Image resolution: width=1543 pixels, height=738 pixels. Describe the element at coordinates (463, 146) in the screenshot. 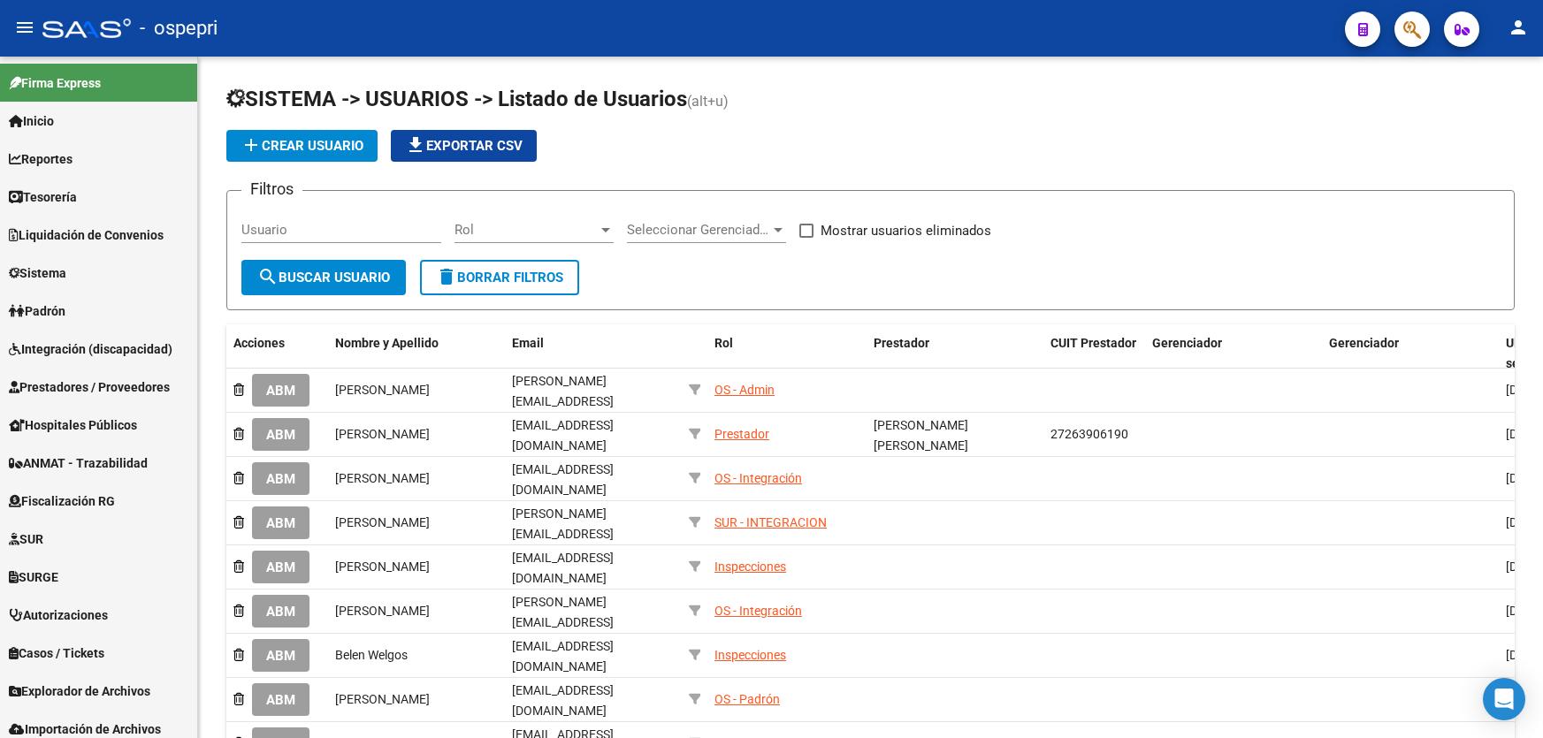

I see `button: Exportar CSV` at that location.